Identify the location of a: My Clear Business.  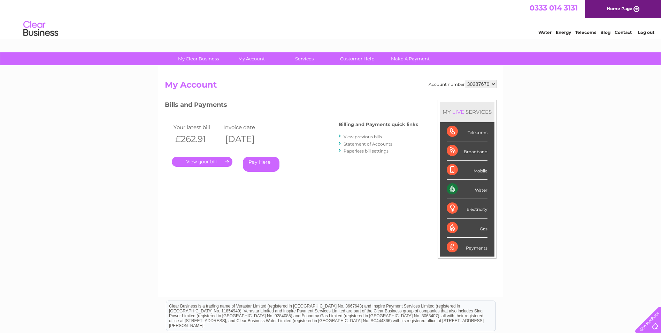
(198, 59).